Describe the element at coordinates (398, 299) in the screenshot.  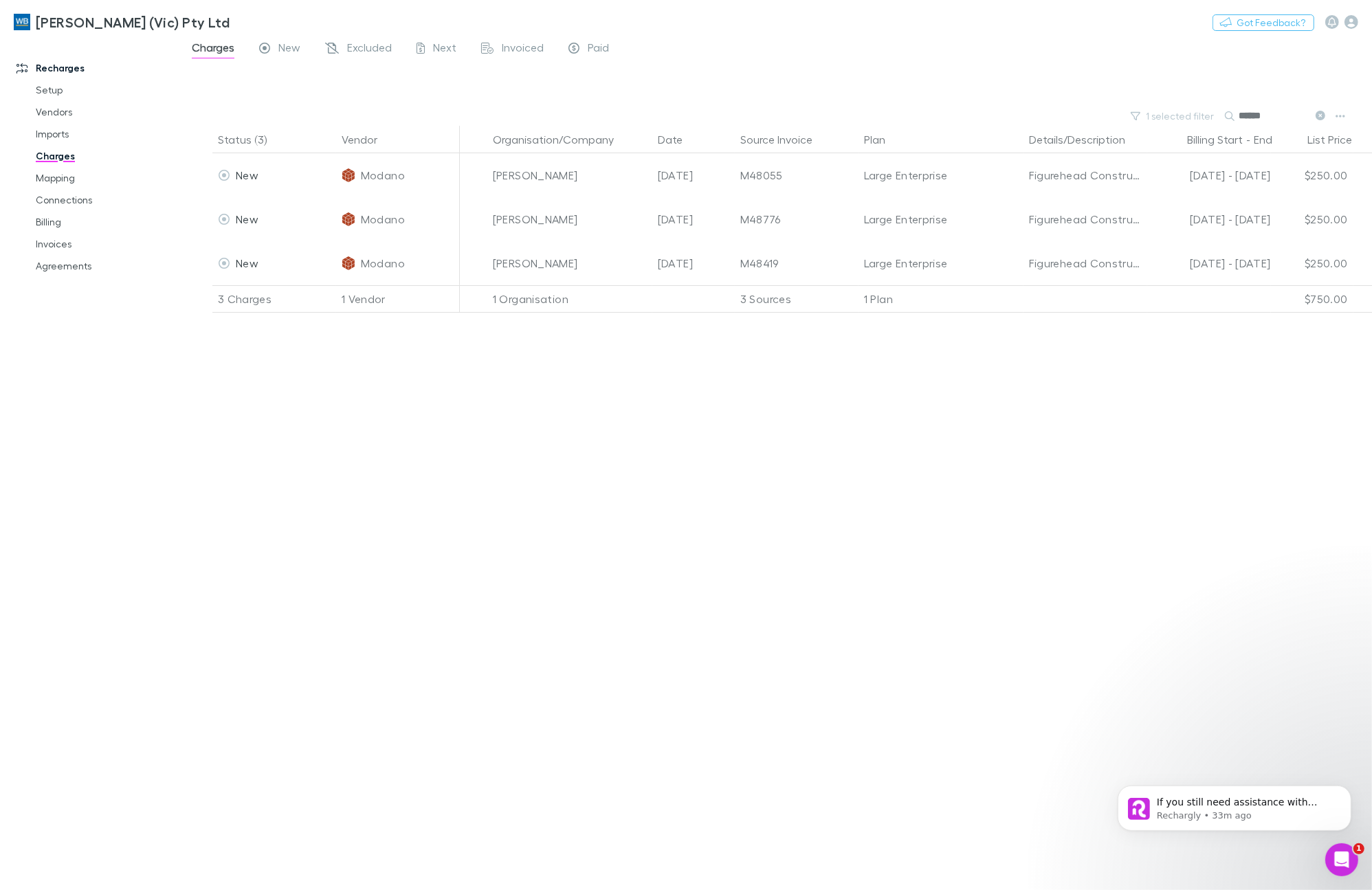
I see `div: 1 Vendor` at that location.